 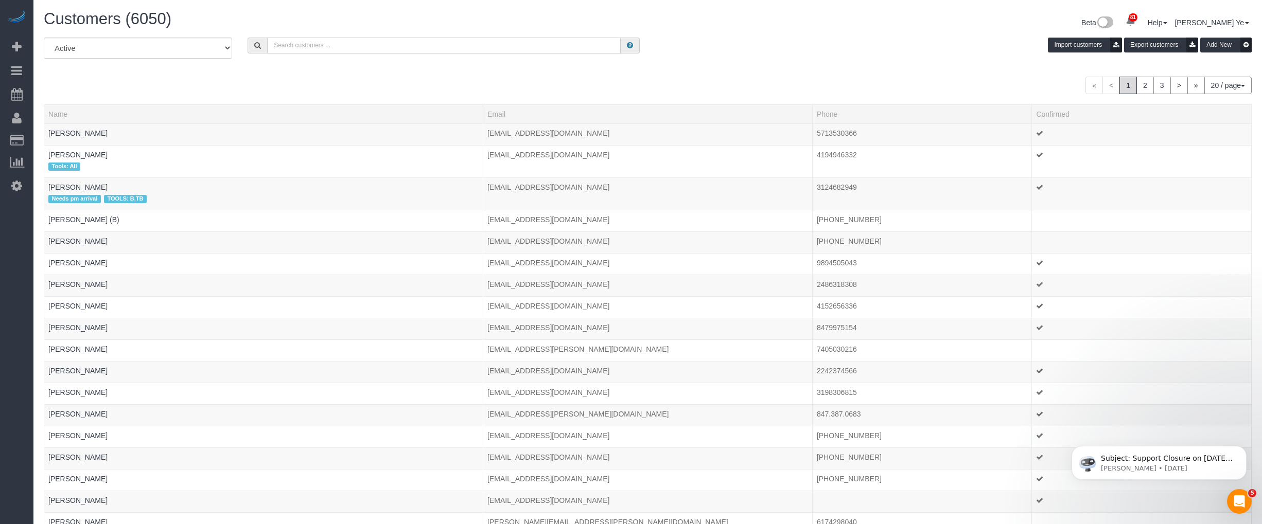 What do you see at coordinates (31, 39) in the screenshot?
I see `img: Profile image for Ellie` at bounding box center [31, 39].